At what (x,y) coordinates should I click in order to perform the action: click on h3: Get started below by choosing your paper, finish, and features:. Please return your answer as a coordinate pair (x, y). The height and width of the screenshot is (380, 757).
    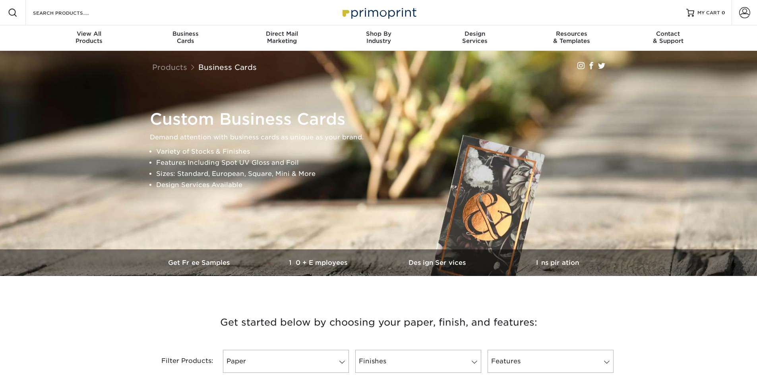
    Looking at the image, I should click on (379, 323).